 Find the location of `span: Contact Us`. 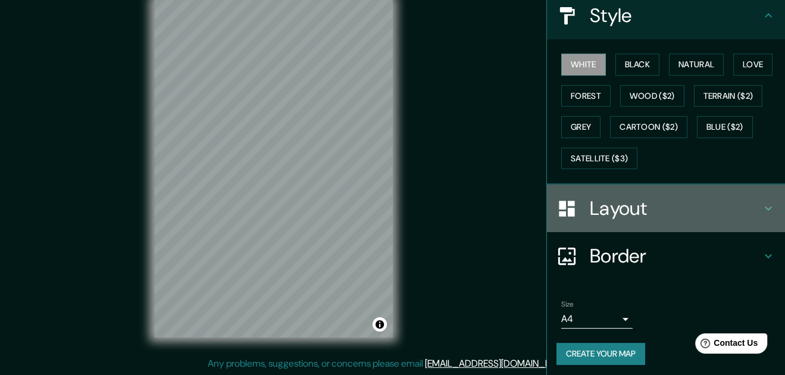

span: Contact Us is located at coordinates (57, 14).